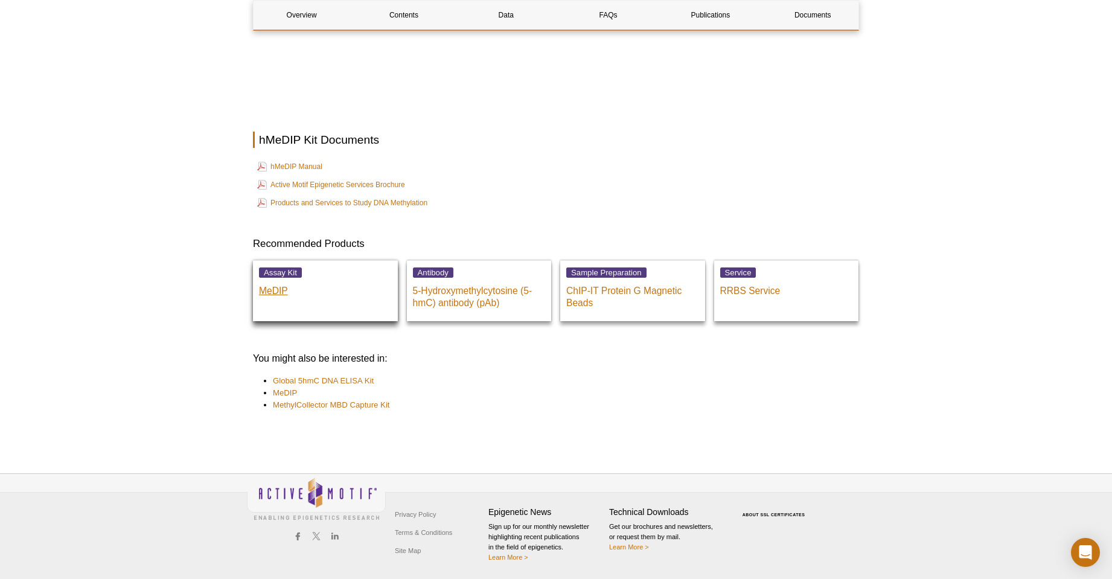 This screenshot has height=579, width=1112. What do you see at coordinates (316, 498) in the screenshot?
I see `img: Active Motif,` at bounding box center [316, 498].